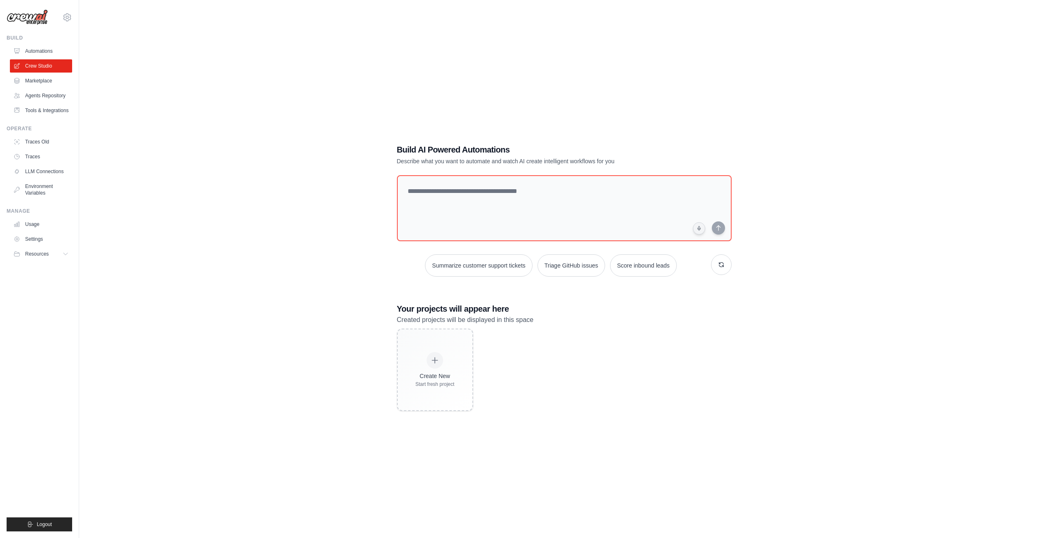  I want to click on a: Tools & Integrations, so click(41, 110).